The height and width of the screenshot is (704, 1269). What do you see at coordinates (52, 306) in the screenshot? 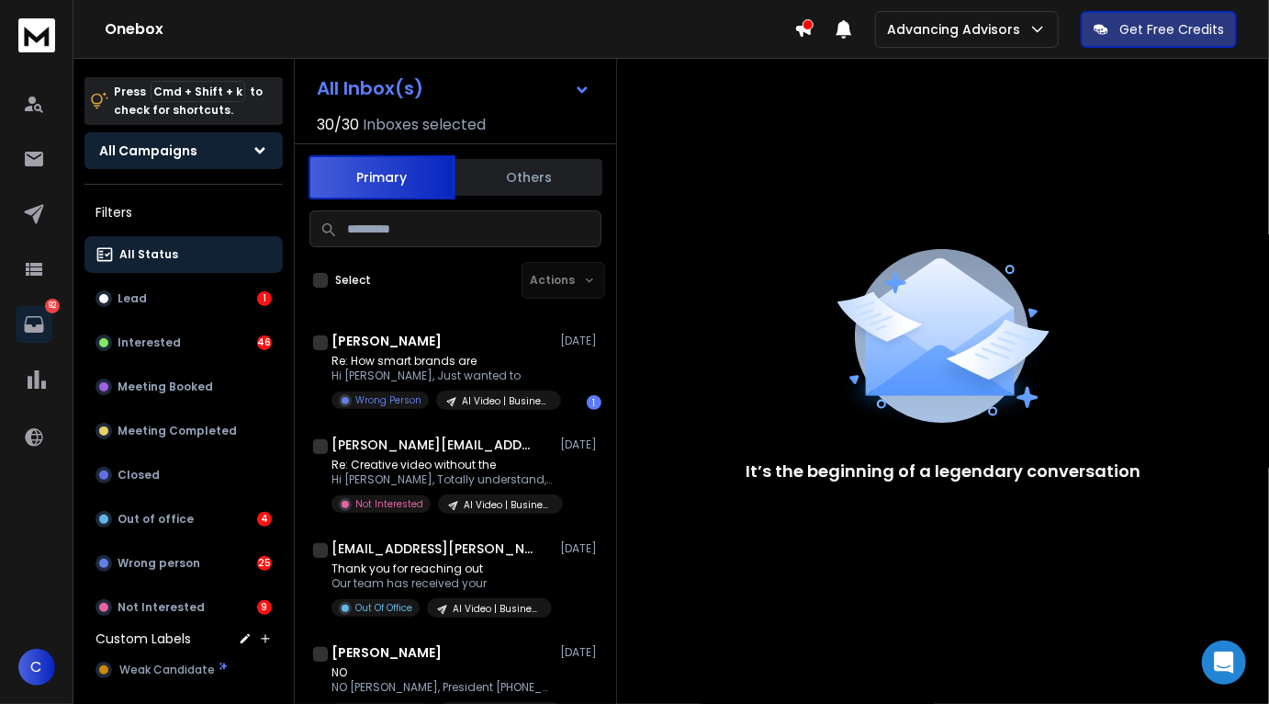
I see `p: 92` at bounding box center [52, 306].